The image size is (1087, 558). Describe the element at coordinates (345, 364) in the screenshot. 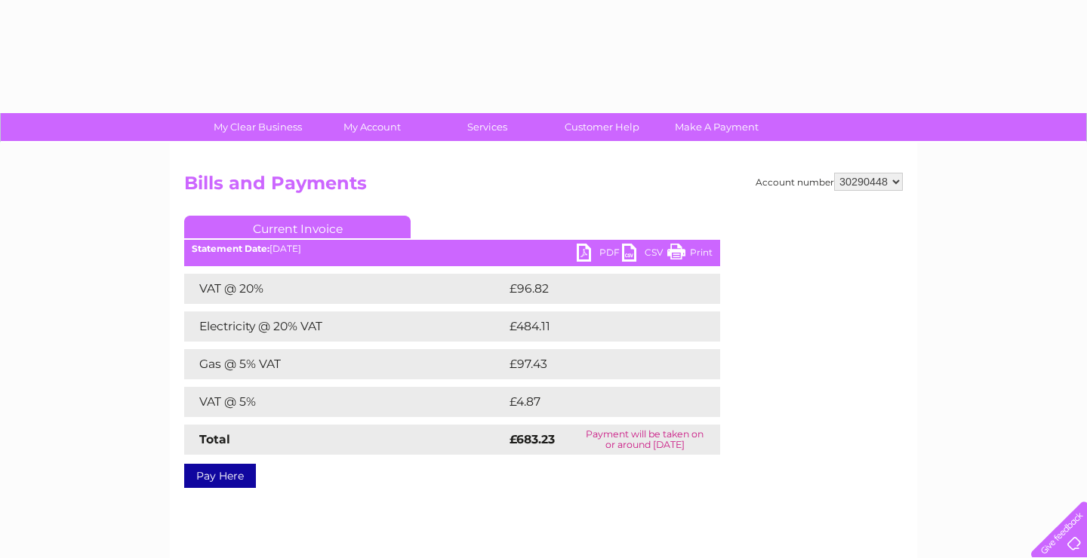

I see `td: Gas @ 5% VAT` at that location.